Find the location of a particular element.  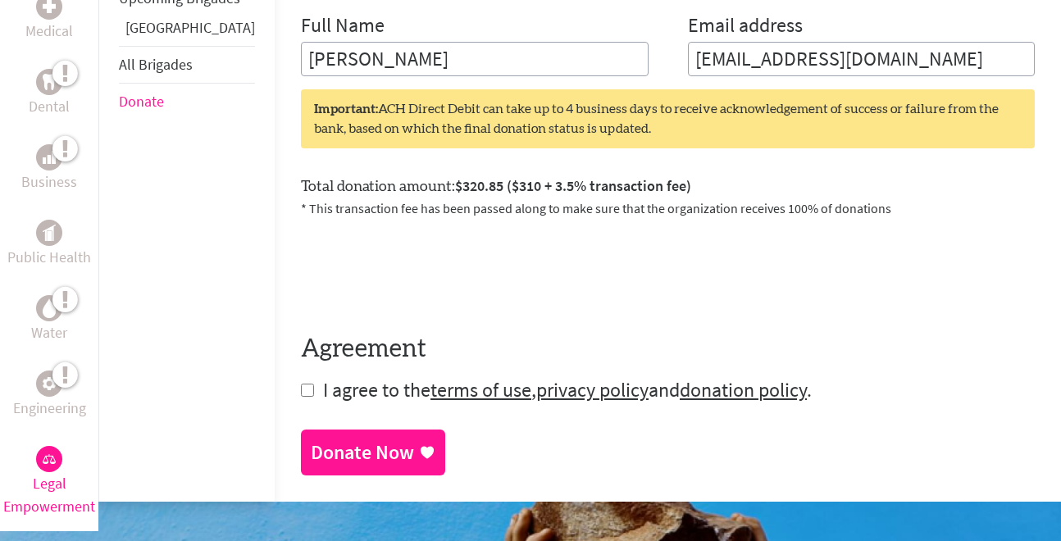

input: Your Email is located at coordinates (862, 59).